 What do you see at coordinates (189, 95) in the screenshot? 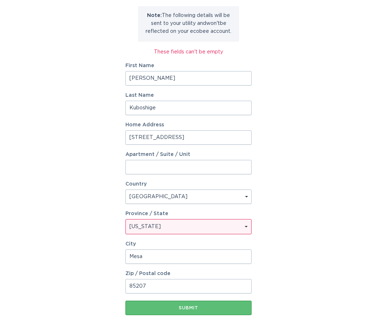
I see `label: Last Name` at bounding box center [189, 95].